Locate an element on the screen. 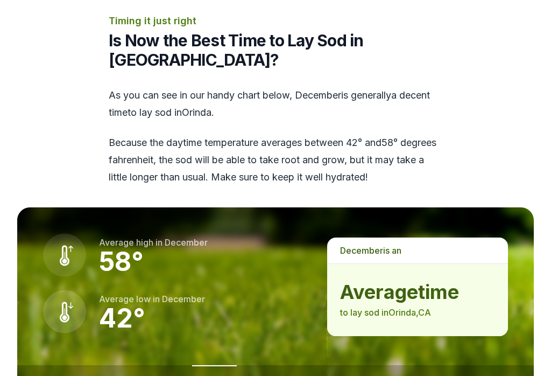  strong: average time is located at coordinates (417, 292).